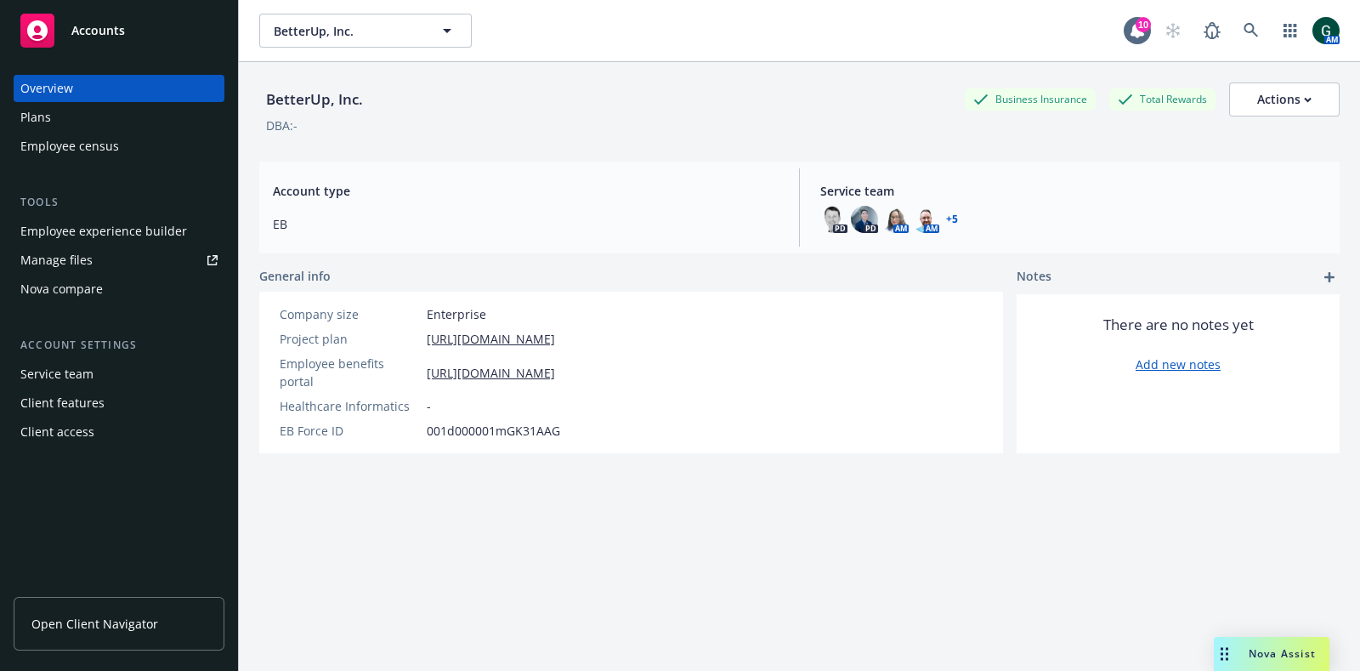 The height and width of the screenshot is (671, 1360). What do you see at coordinates (47, 88) in the screenshot?
I see `div: Overview` at bounding box center [47, 88].